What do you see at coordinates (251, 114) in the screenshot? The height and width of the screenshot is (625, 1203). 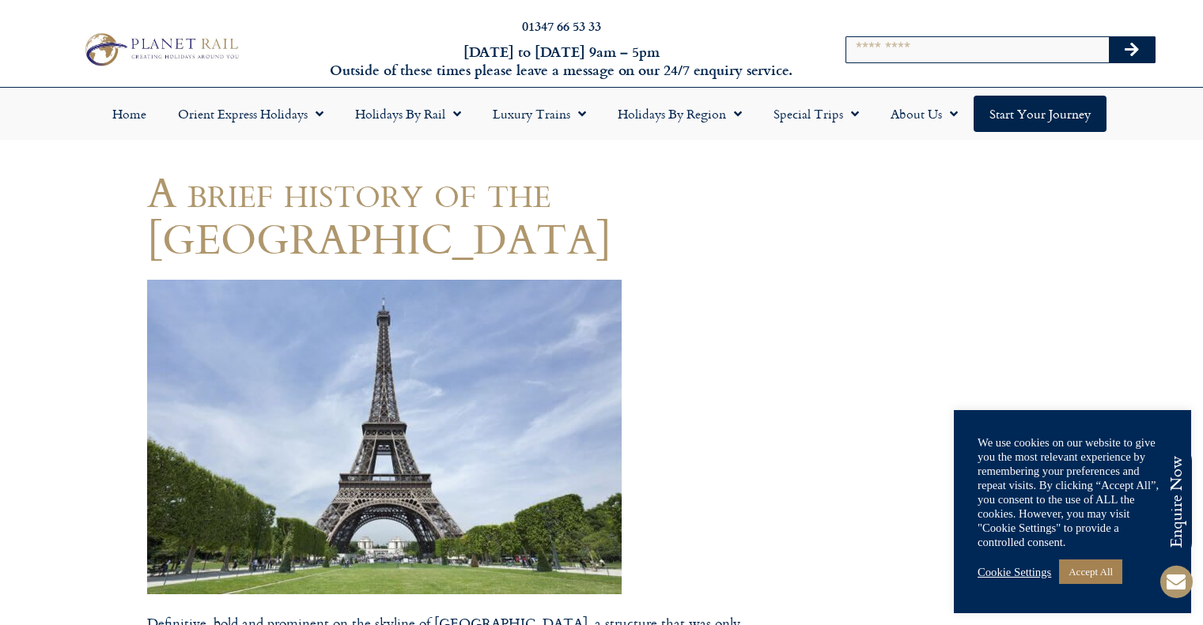 I see `a: Orient Express Holidays` at bounding box center [251, 114].